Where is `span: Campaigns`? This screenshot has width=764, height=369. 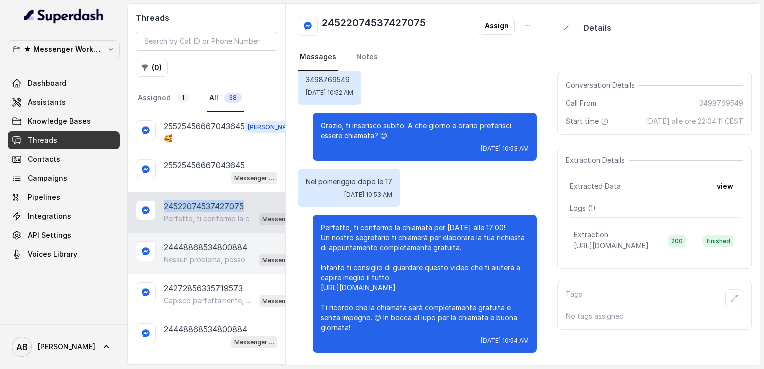 span: Campaigns is located at coordinates (47, 178).